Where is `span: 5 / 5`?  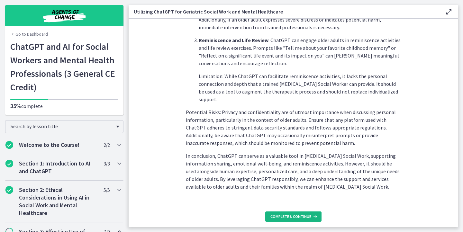 span: 5 / 5 is located at coordinates (106, 190).